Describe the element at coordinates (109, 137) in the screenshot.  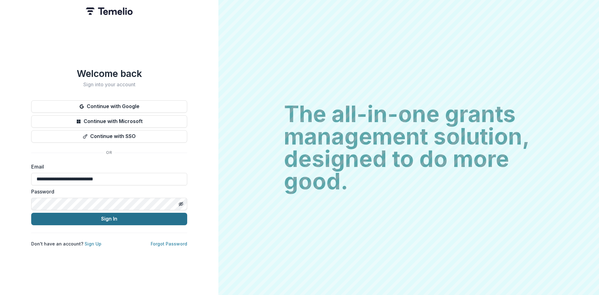
I see `button: Continue with SSO` at that location.